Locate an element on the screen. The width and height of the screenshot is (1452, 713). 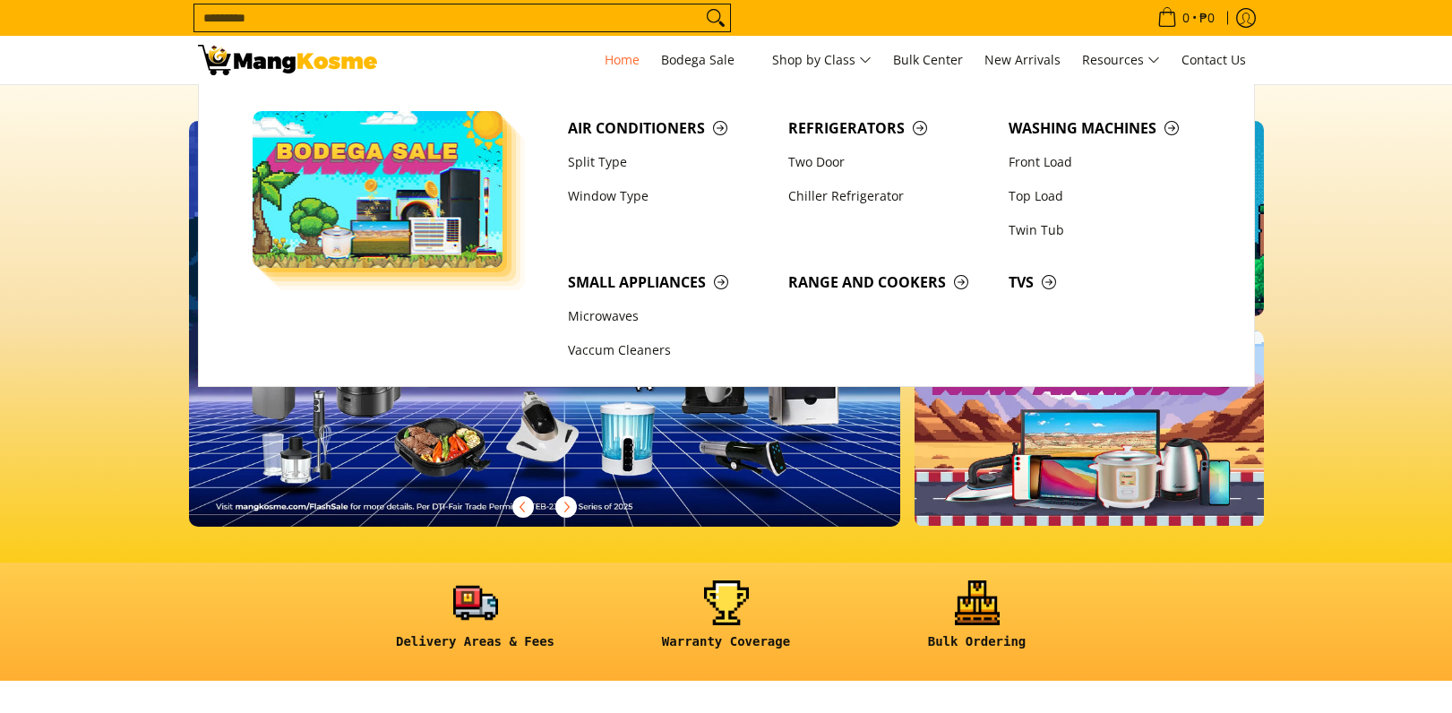
a: Resources is located at coordinates (1120, 60).